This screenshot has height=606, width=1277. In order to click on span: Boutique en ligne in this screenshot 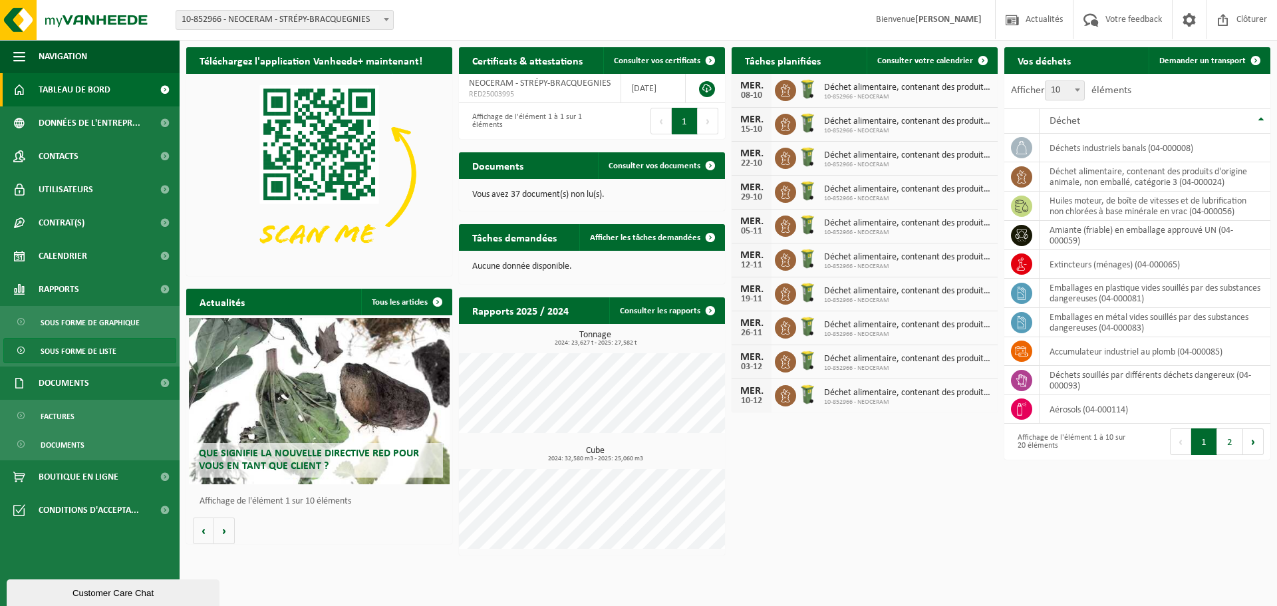, I will do `click(78, 477)`.